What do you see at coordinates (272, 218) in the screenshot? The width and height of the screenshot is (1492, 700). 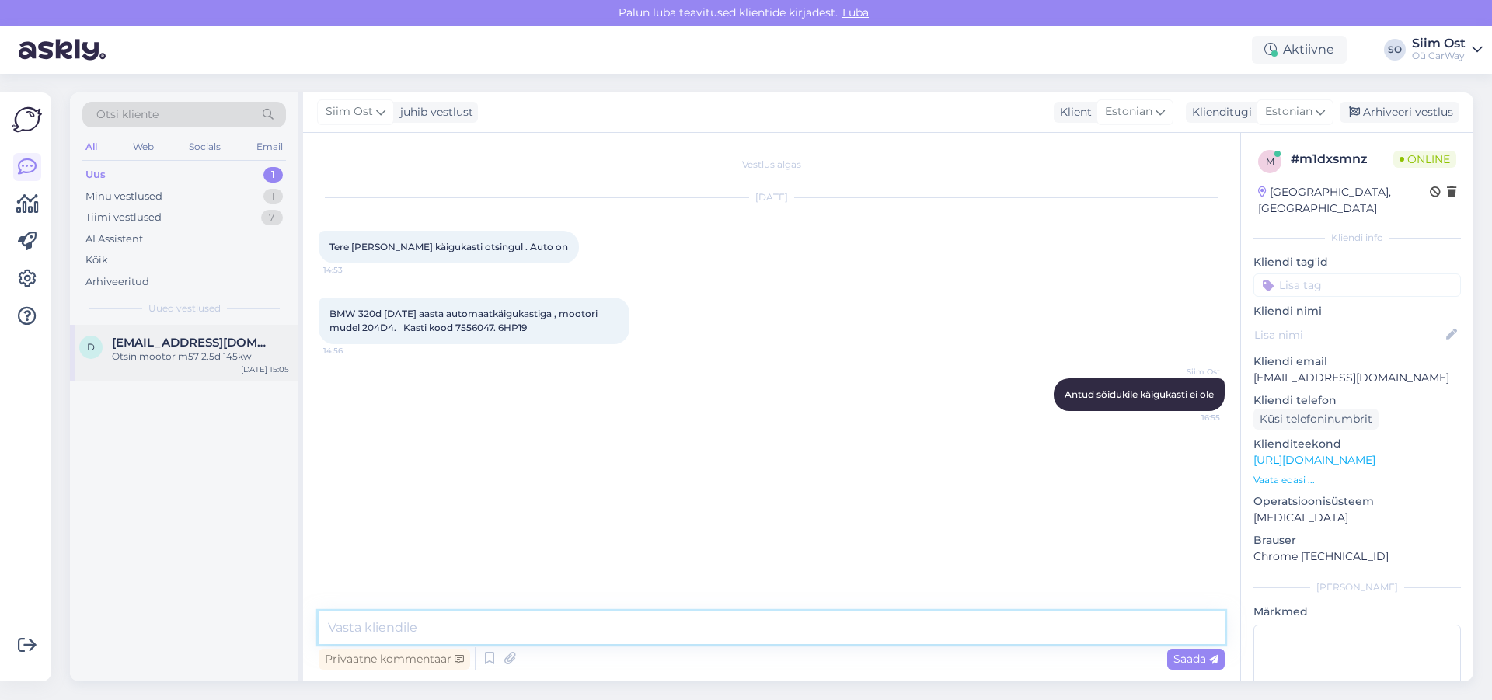 I see `div: 7` at bounding box center [272, 218].